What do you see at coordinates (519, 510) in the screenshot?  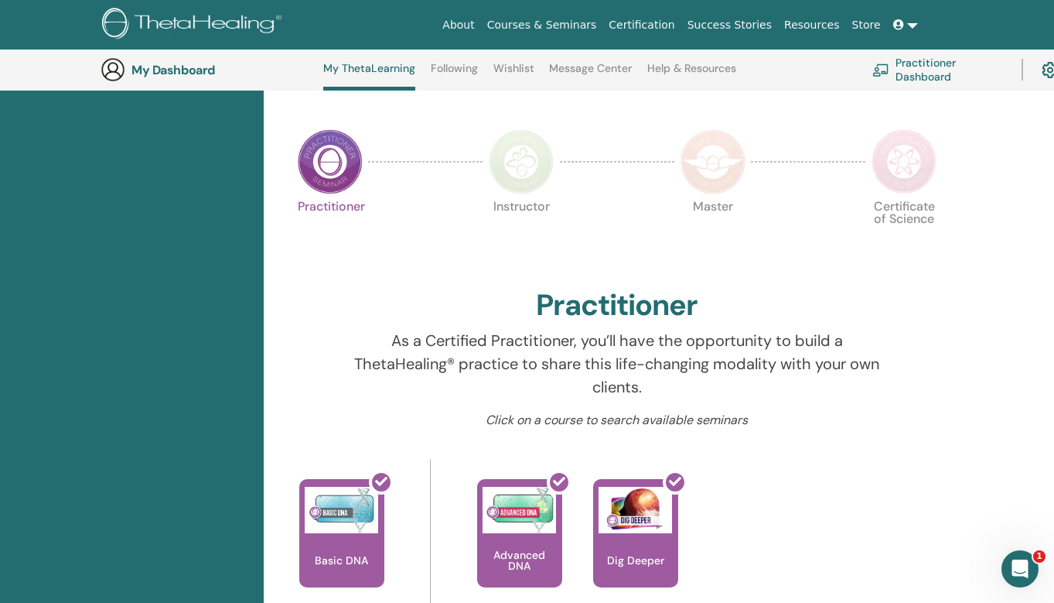 I see `img: Advanced DNA` at bounding box center [519, 510].